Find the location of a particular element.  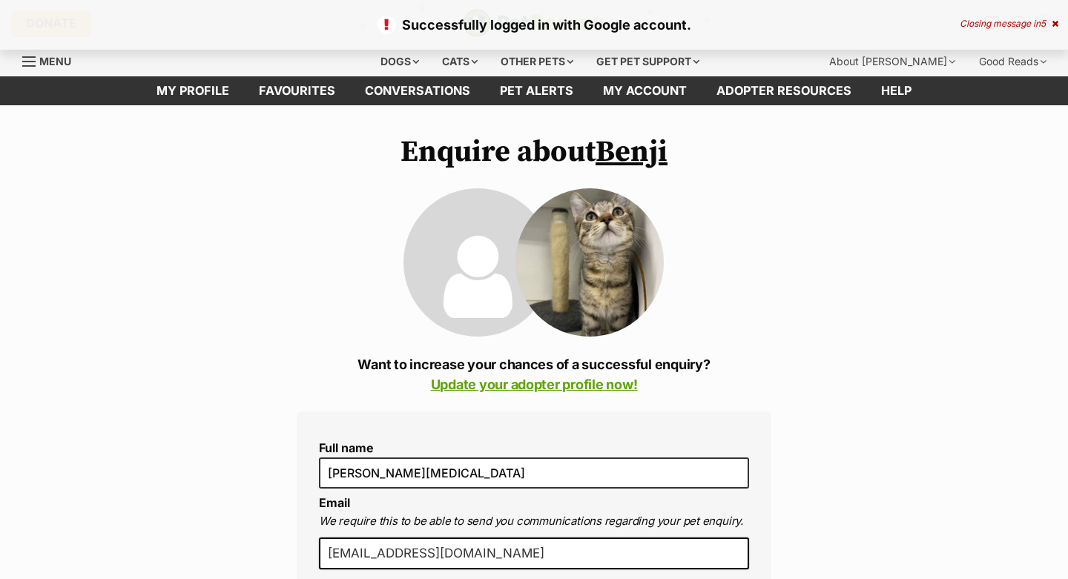

label: Full name is located at coordinates (534, 448).